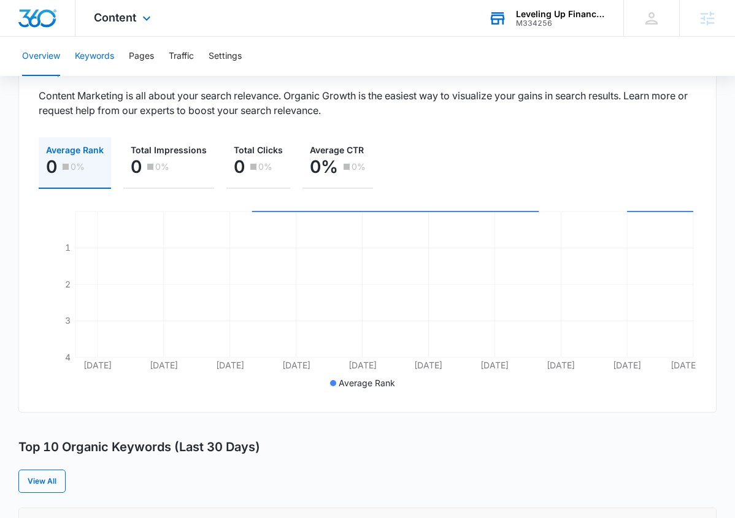 The width and height of the screenshot is (735, 518). What do you see at coordinates (41, 56) in the screenshot?
I see `button: Overview` at bounding box center [41, 56].